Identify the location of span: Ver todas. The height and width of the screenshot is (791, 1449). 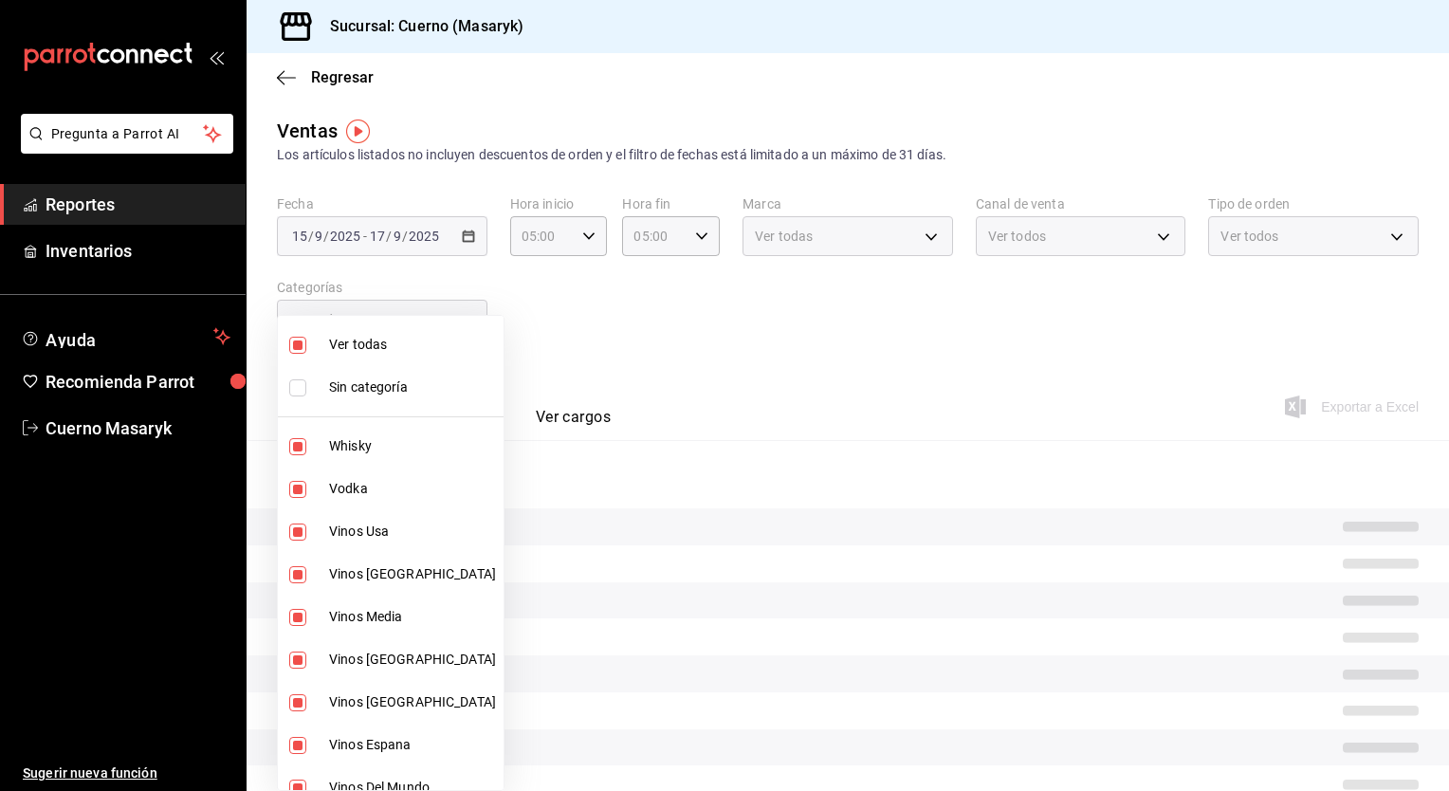
(413, 344).